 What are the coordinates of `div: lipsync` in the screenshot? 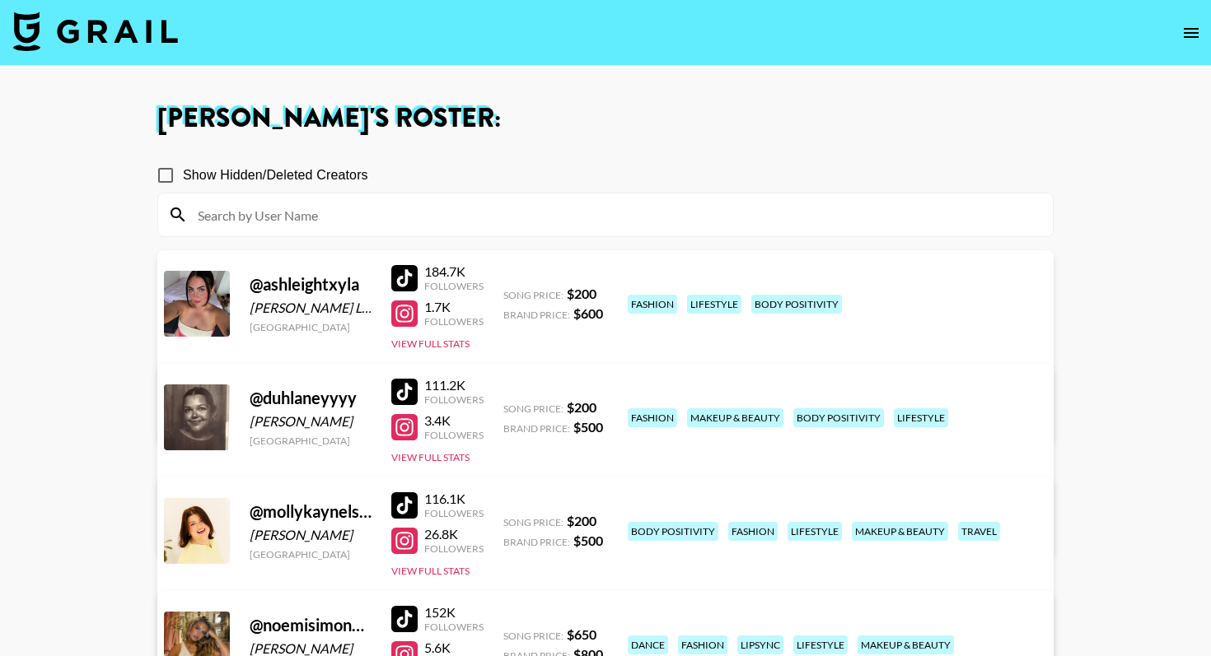 It's located at (760, 645).